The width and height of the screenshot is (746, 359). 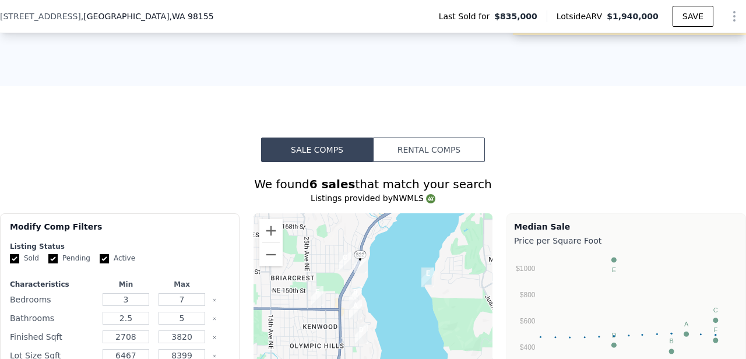 What do you see at coordinates (355, 296) in the screenshot?
I see `div: 14535 38th Ave NE` at bounding box center [355, 296].